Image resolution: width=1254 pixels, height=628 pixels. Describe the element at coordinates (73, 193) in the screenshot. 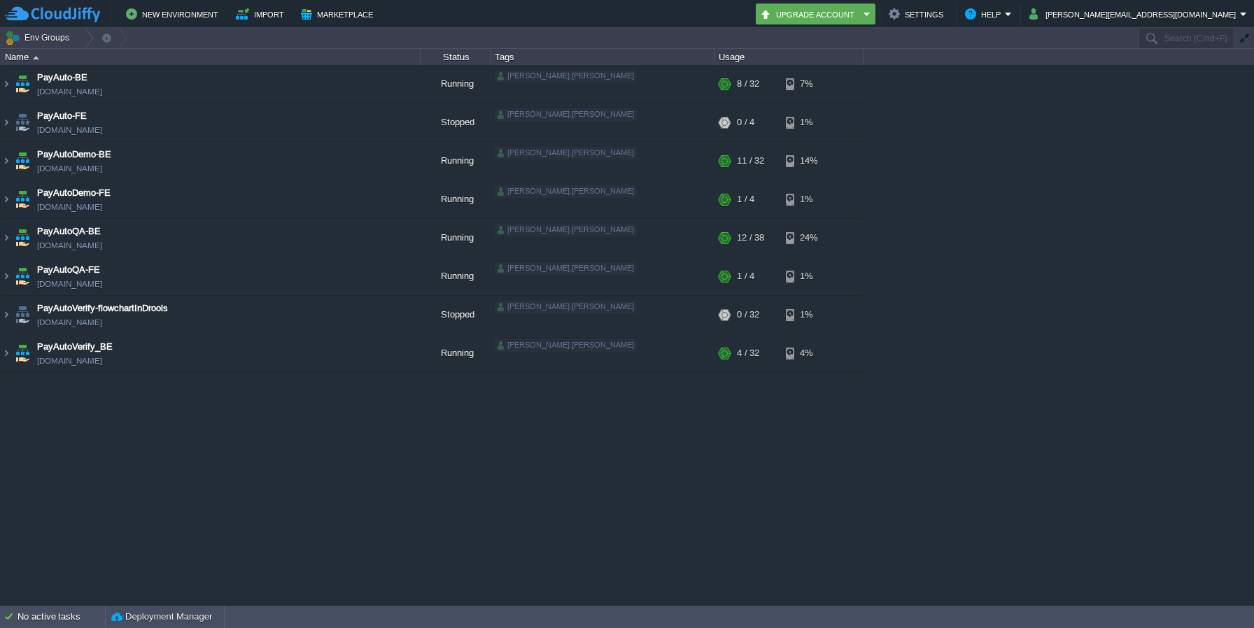

I see `a: PayAutoDemo-FE` at that location.